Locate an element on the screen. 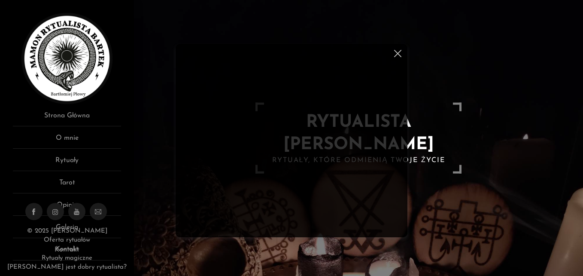  a: Kontakt is located at coordinates (67, 248).